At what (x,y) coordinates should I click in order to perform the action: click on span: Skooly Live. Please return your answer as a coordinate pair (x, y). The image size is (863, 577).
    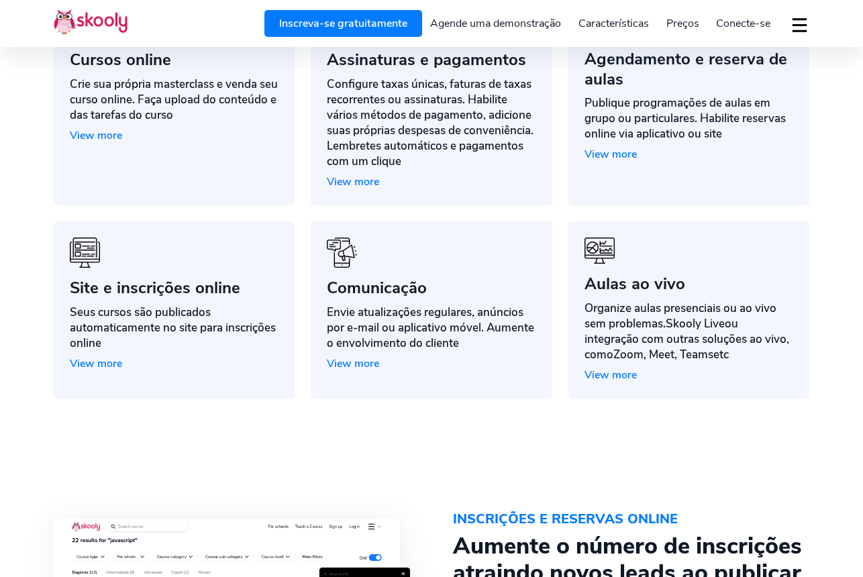
    Looking at the image, I should click on (696, 324).